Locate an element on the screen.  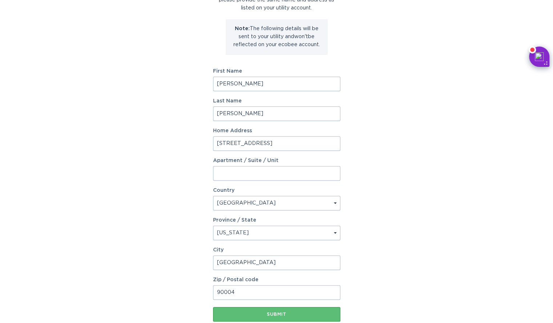
div: Submit is located at coordinates (277, 315).